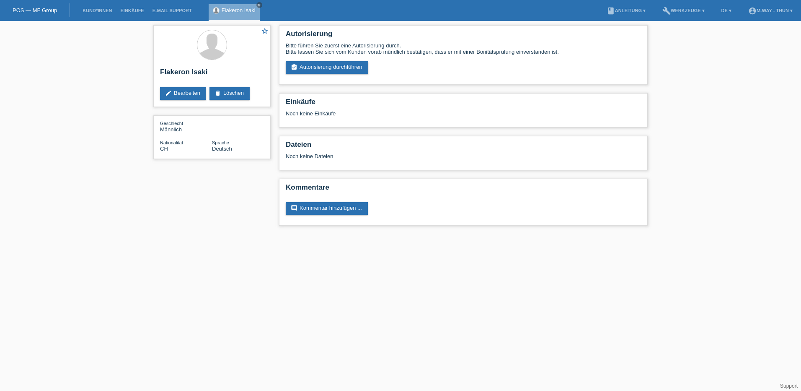 The image size is (801, 391). I want to click on div: Männlich, so click(186, 126).